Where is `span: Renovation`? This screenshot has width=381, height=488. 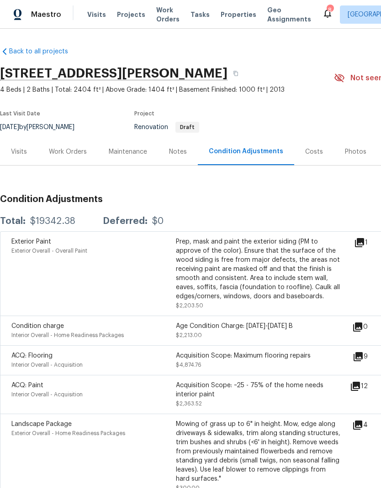
span: Renovation is located at coordinates (167, 127).